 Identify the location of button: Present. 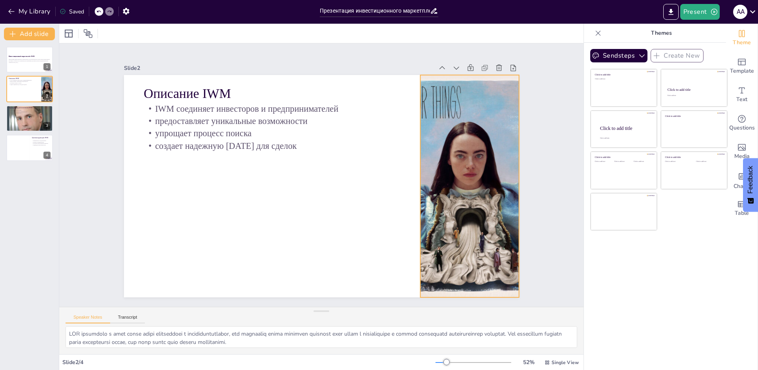
(700, 12).